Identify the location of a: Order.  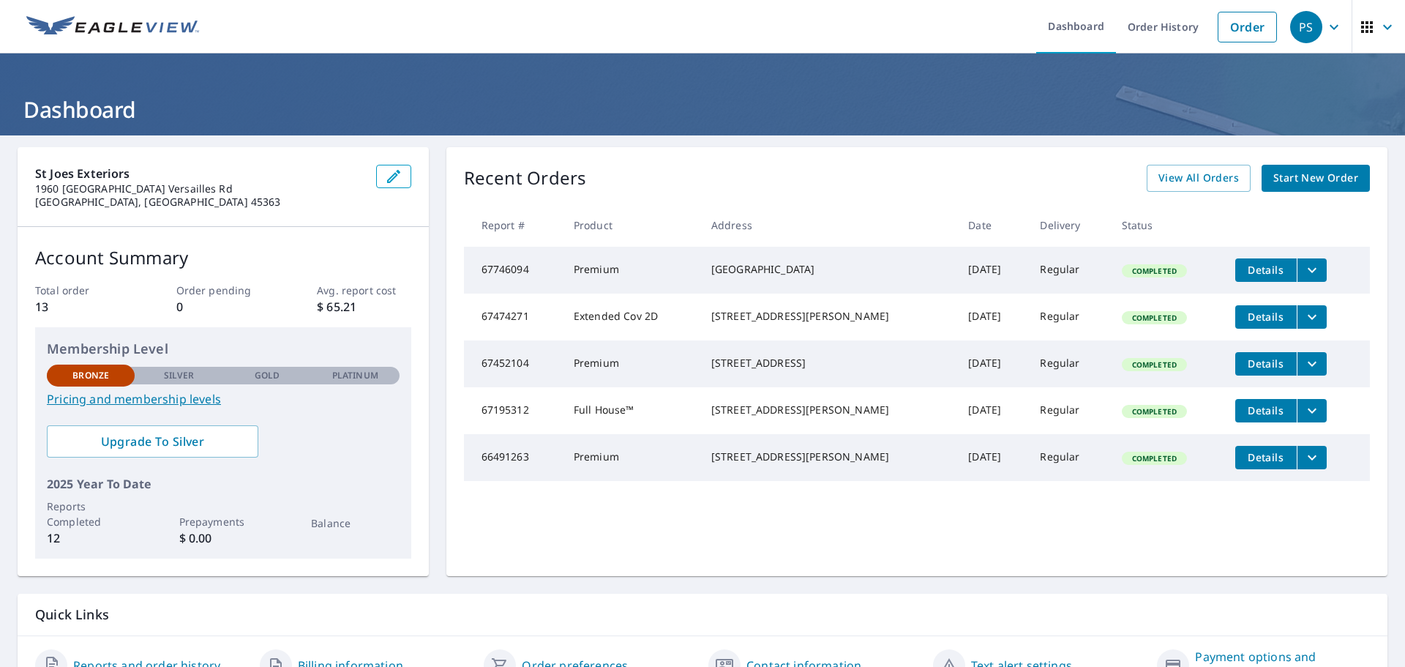
(1247, 27).